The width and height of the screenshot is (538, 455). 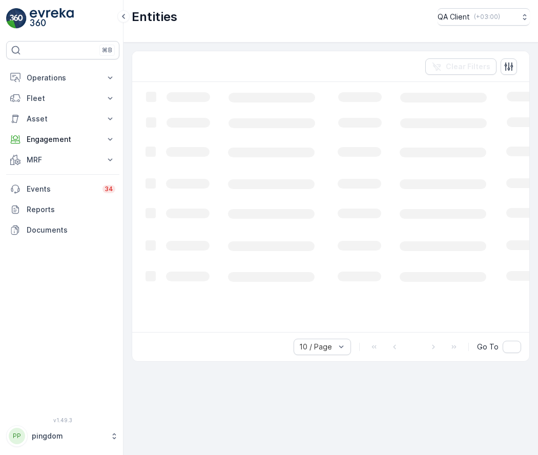 What do you see at coordinates (62, 98) in the screenshot?
I see `p: Fleet` at bounding box center [62, 98].